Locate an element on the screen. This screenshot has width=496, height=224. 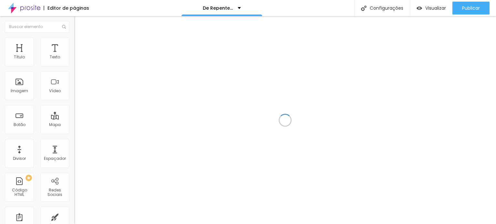
p: De Repente... is located at coordinates (218, 8).